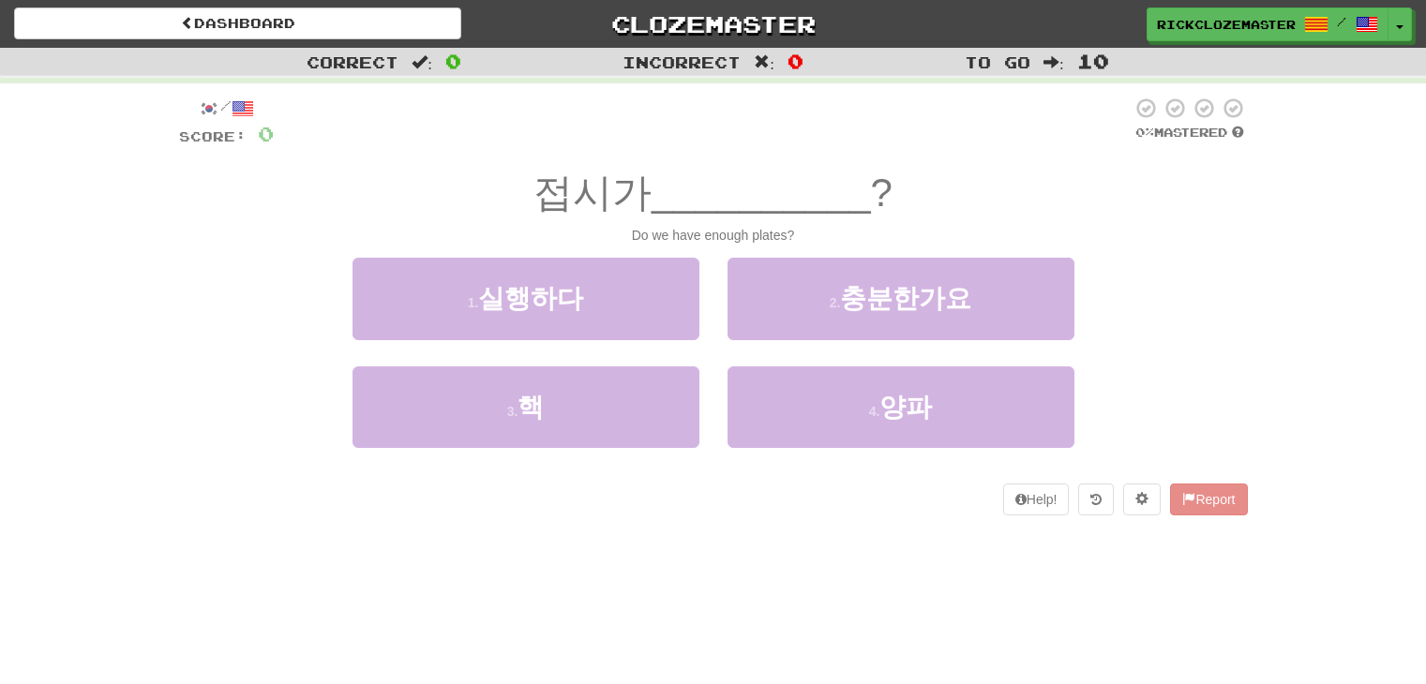 This screenshot has width=1426, height=684. Describe the element at coordinates (526, 298) in the screenshot. I see `button: 1.실행하다` at that location.